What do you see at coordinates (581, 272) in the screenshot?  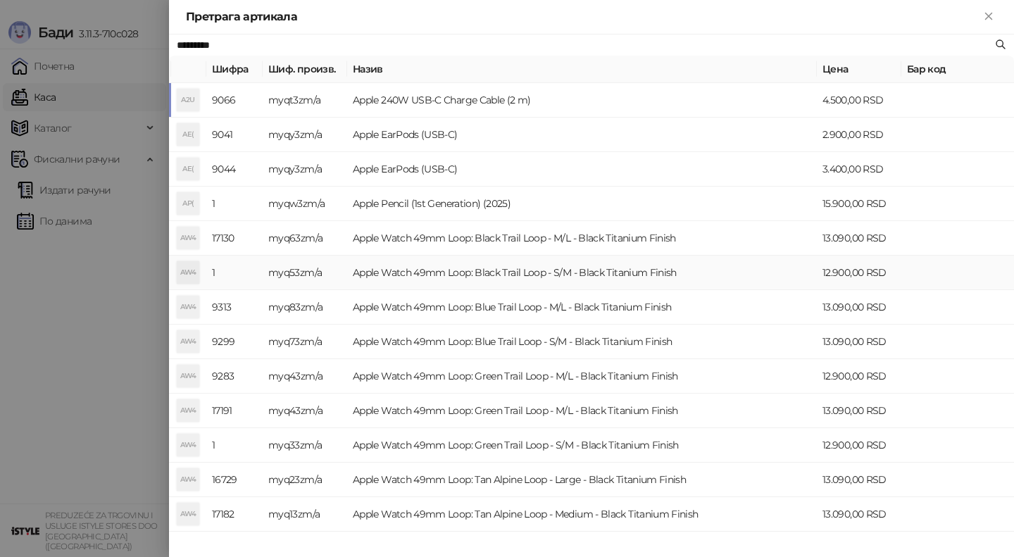 I see `td: Apple Watch 49mm Loop: Black Trail Loop - S/M - Black Titanium Finish` at bounding box center [581, 272].